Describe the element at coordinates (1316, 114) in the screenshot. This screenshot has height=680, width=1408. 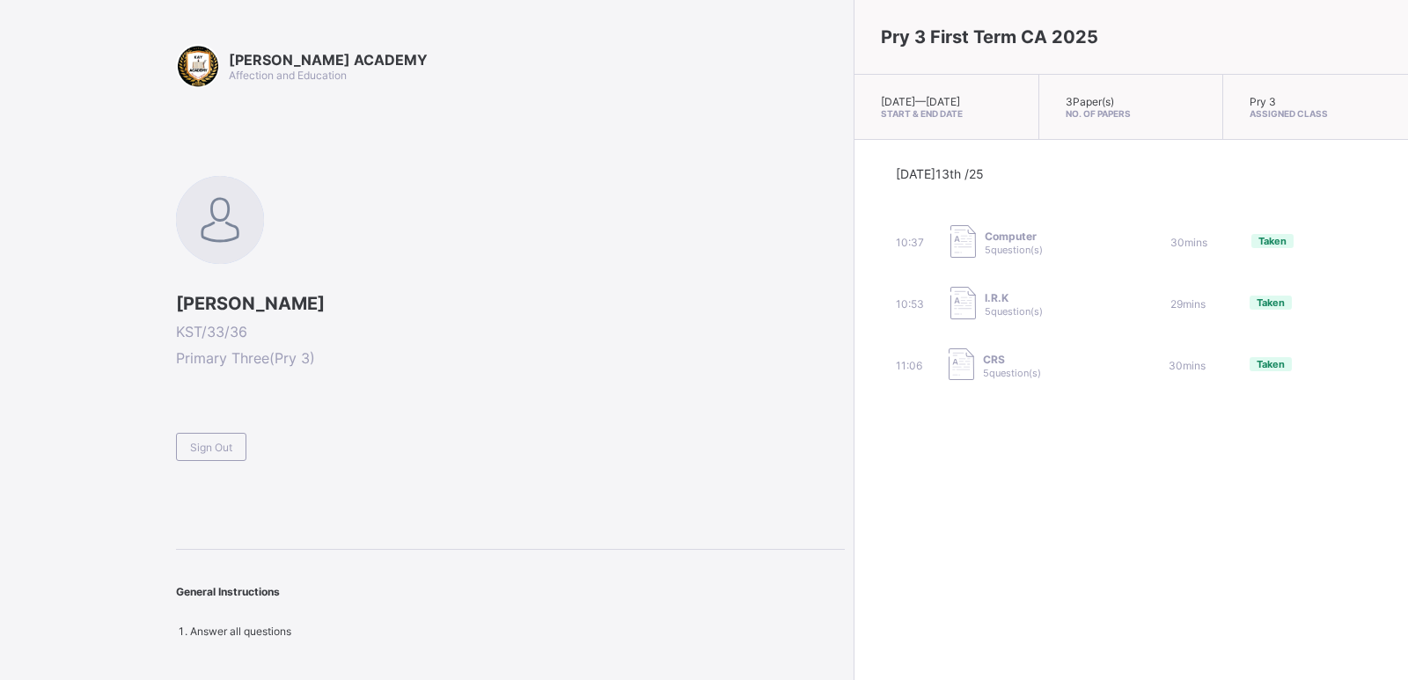
I see `span: Assigned Class` at that location.